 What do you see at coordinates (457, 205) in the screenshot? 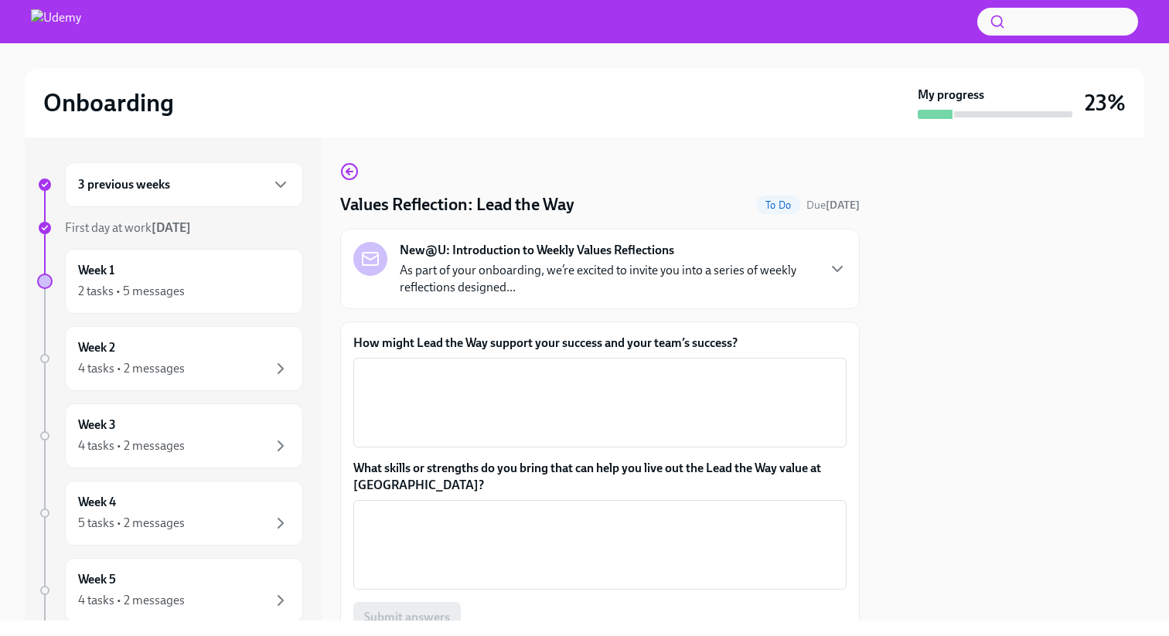
I see `h4: Values Reflection: Lead the Way` at bounding box center [457, 205].